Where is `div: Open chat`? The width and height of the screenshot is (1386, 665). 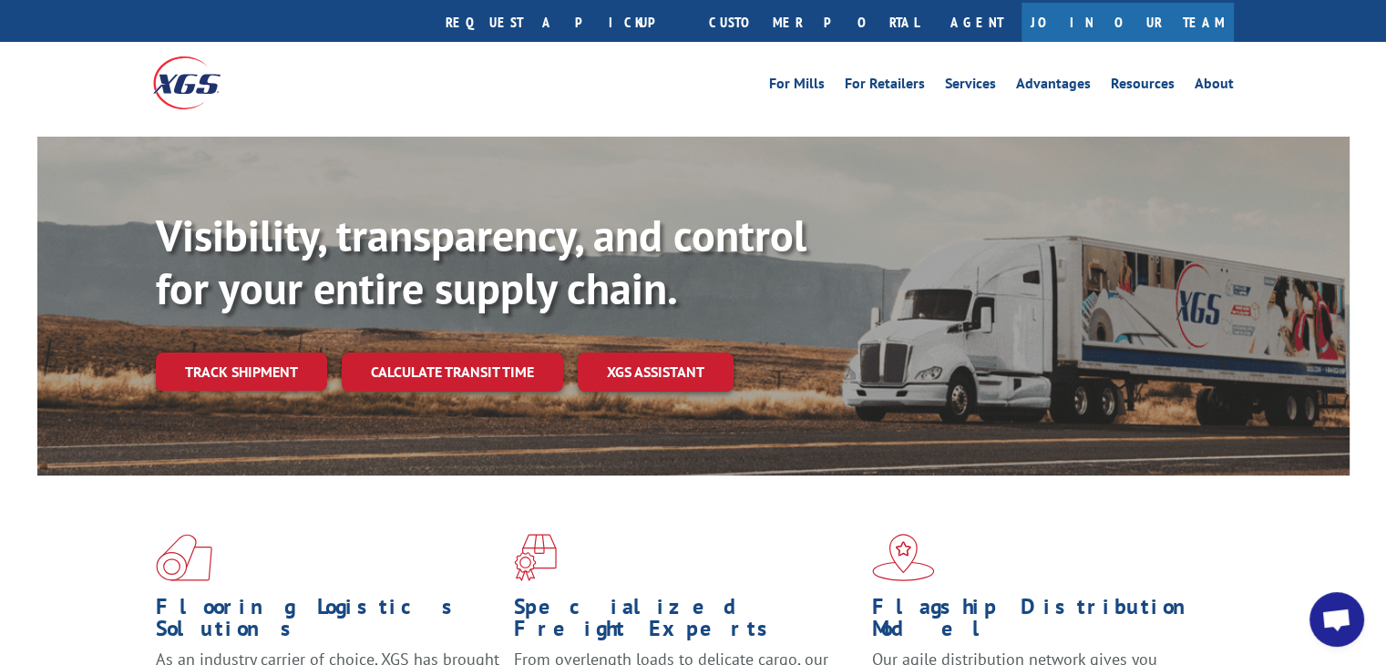
div: Open chat is located at coordinates (1337, 620).